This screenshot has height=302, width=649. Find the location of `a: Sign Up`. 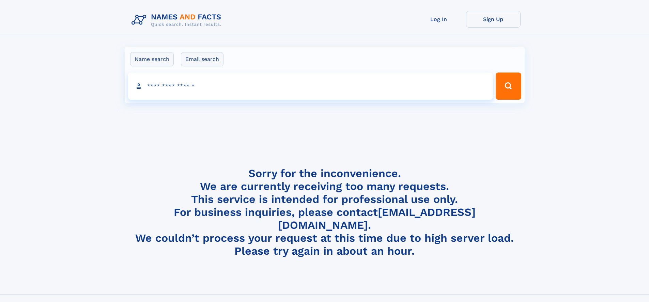

a: Sign Up is located at coordinates (493, 19).